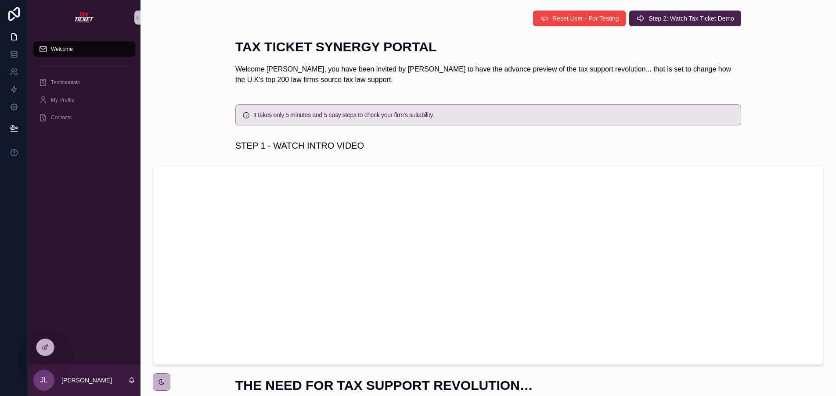  I want to click on img: App logo, so click(84, 18).